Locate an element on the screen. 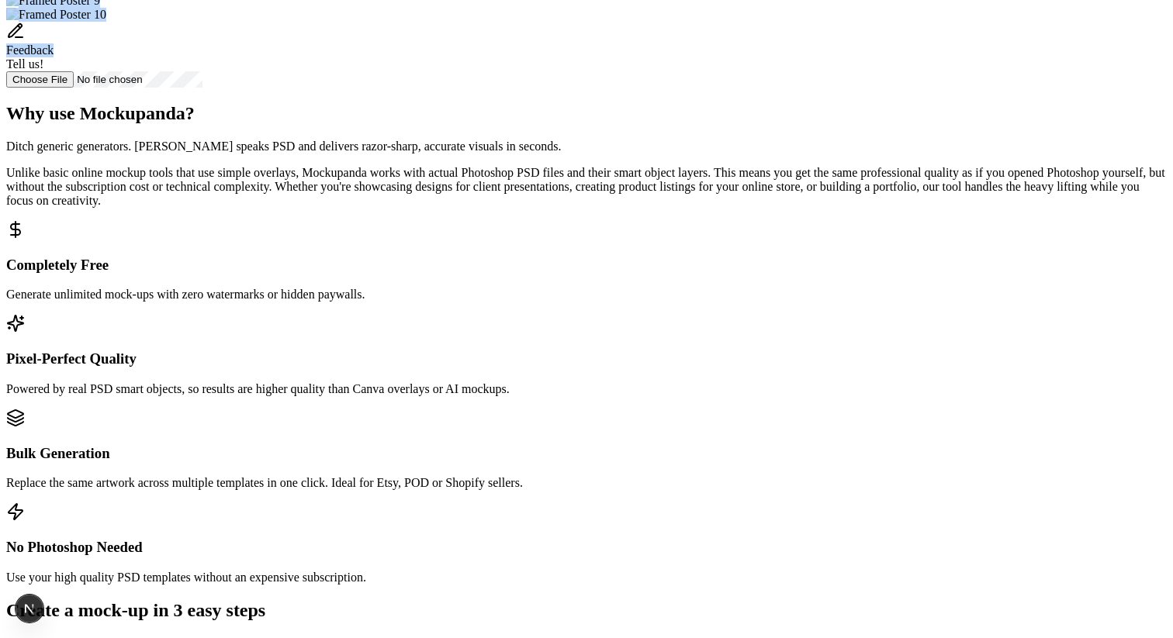 The height and width of the screenshot is (638, 1173). p: Powered by real PSD smart objects, so results are higher quality than Canva overlays or AI mockups. is located at coordinates (586, 389).